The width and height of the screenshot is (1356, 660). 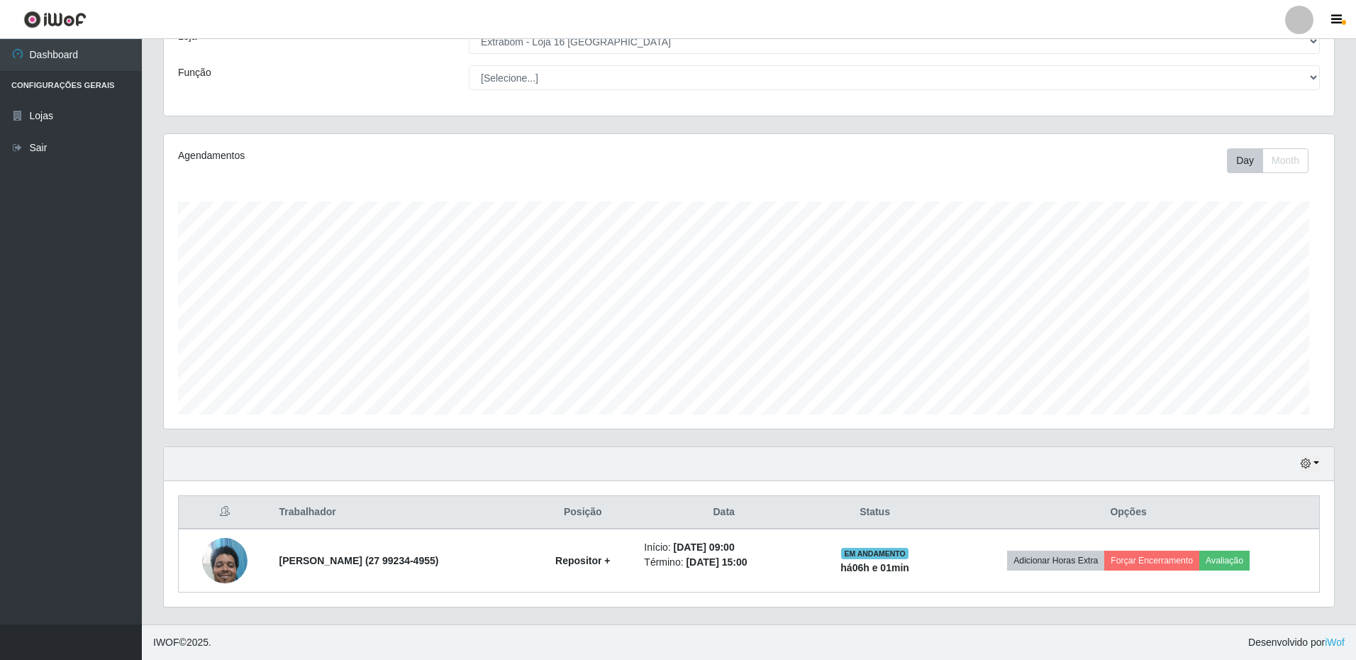 What do you see at coordinates (1335, 642) in the screenshot?
I see `a: iWof` at bounding box center [1335, 642].